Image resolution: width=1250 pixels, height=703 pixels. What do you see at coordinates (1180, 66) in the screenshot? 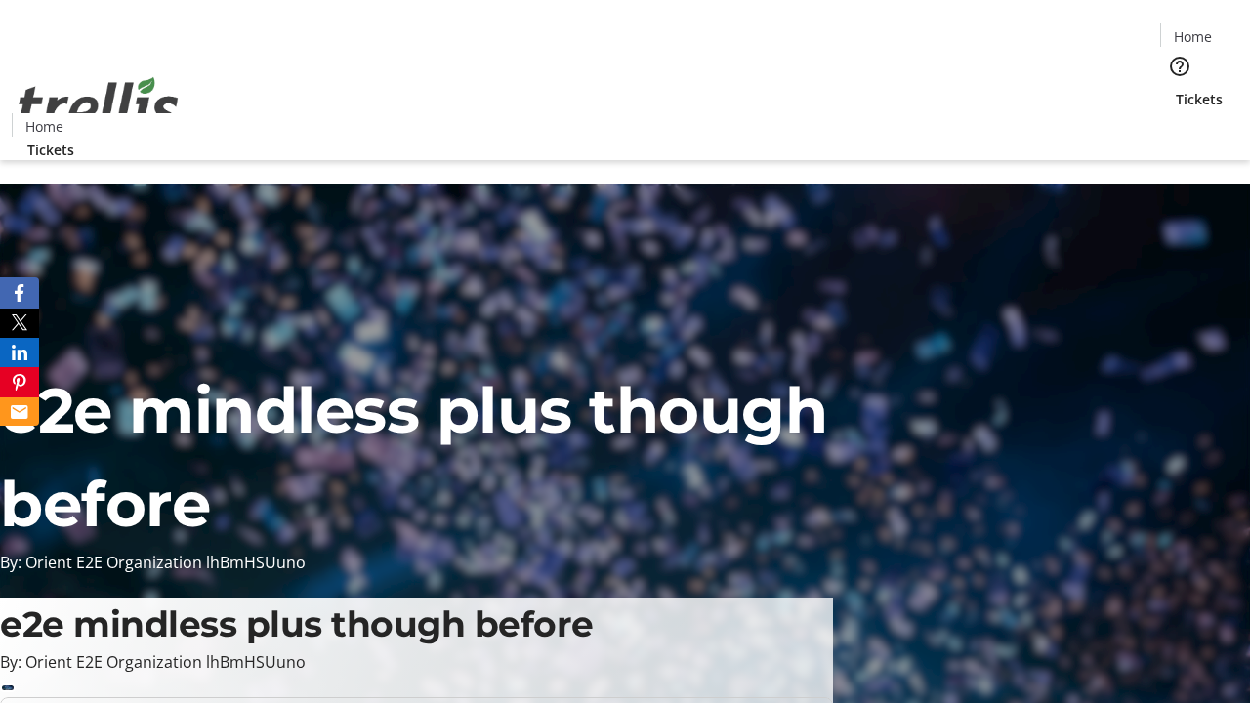
I see `button: Help` at bounding box center [1180, 66].